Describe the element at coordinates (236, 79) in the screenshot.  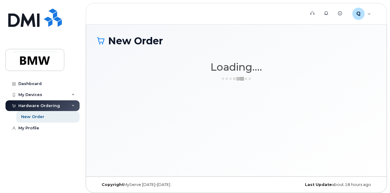
I see `img: ajax-loader-3a6953c30dc77f0bf724df975f13086db4f4c1262e45940f03d1251963f1bf2e.gif` at that location.